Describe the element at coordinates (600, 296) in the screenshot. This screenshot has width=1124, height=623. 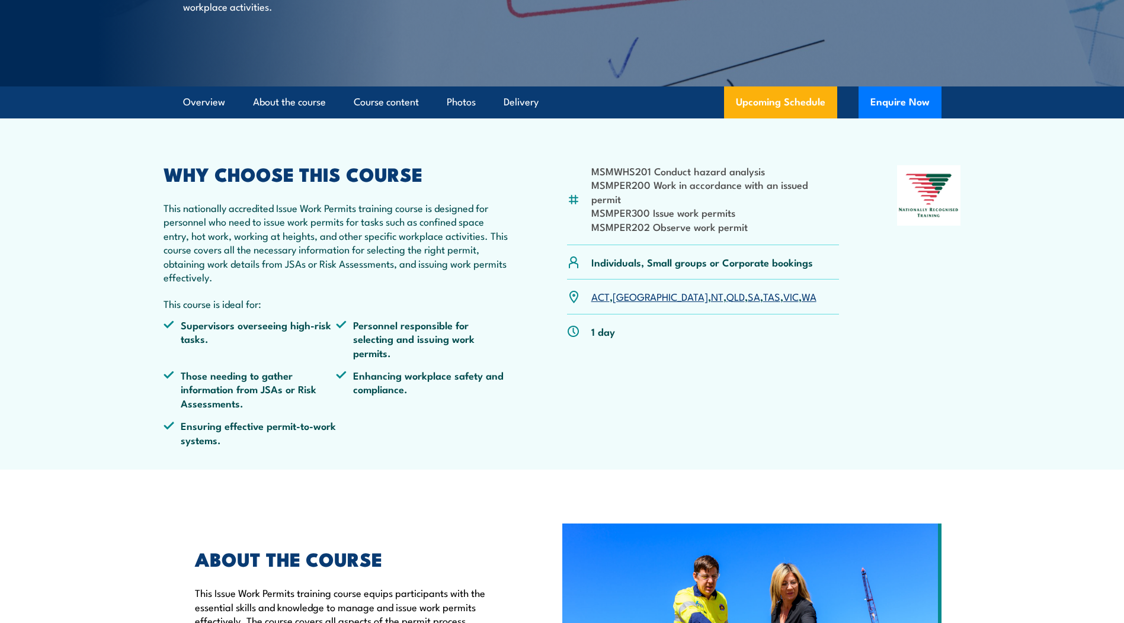
I see `a: ACT` at that location.